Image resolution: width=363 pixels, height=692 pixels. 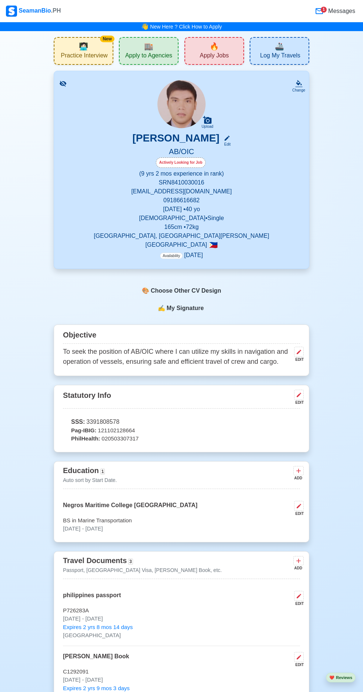 What do you see at coordinates (186, 27) in the screenshot?
I see `a: New Here ? Click How to Apply` at bounding box center [186, 27].